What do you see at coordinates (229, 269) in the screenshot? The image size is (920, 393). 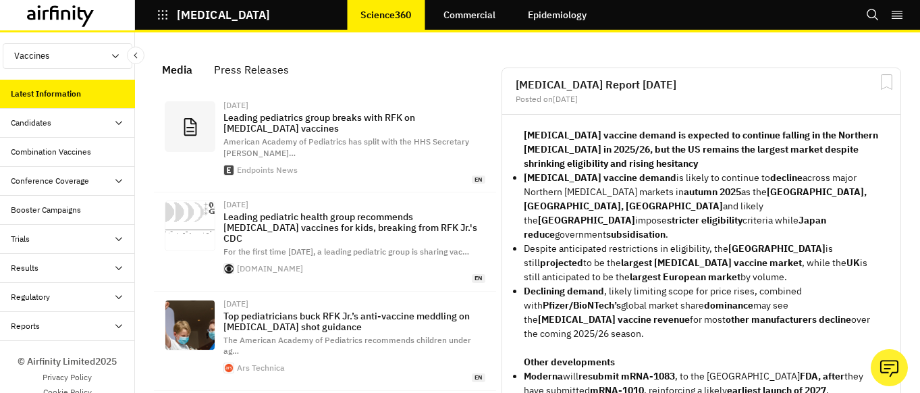 I see `img: favicon.ico` at bounding box center [229, 269].